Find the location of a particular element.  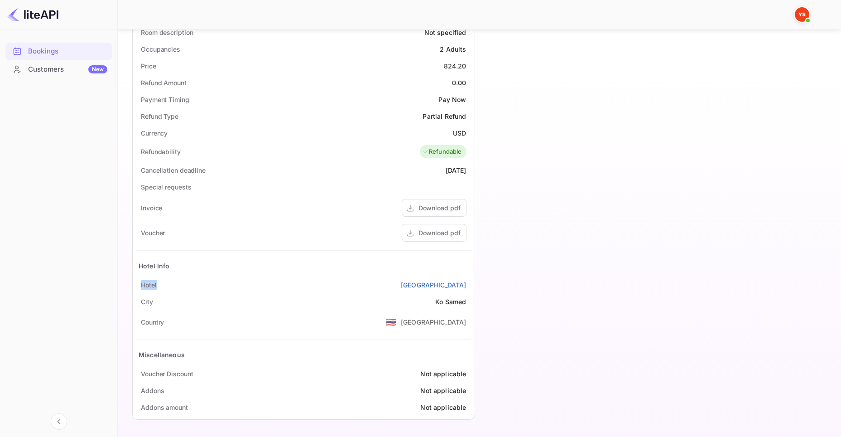

div: Payment Timing is located at coordinates (165, 99).